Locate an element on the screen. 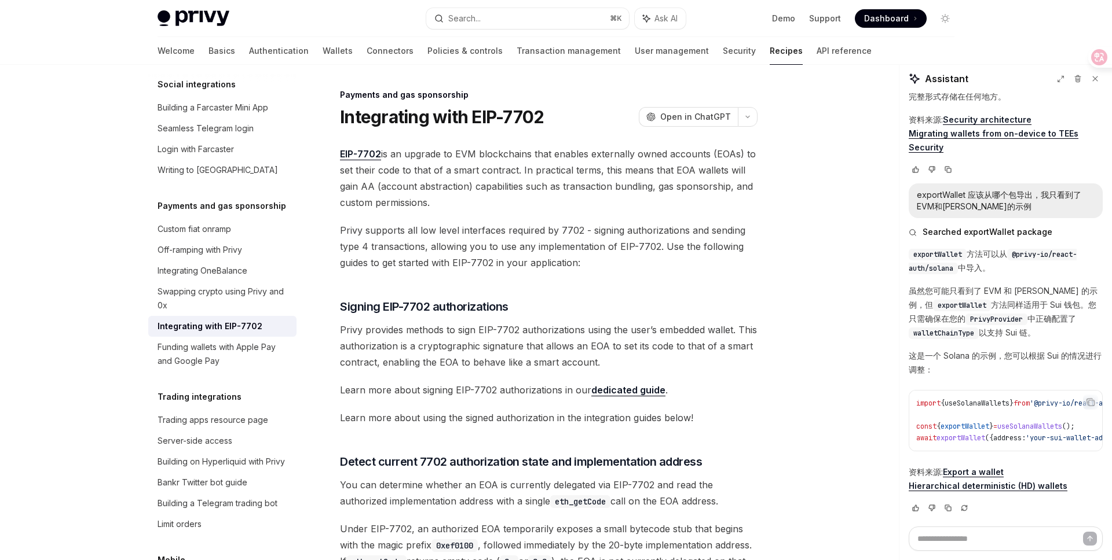 The height and width of the screenshot is (560, 1112). span: Detect current 7702 authorization state and implementation address is located at coordinates (520, 462).